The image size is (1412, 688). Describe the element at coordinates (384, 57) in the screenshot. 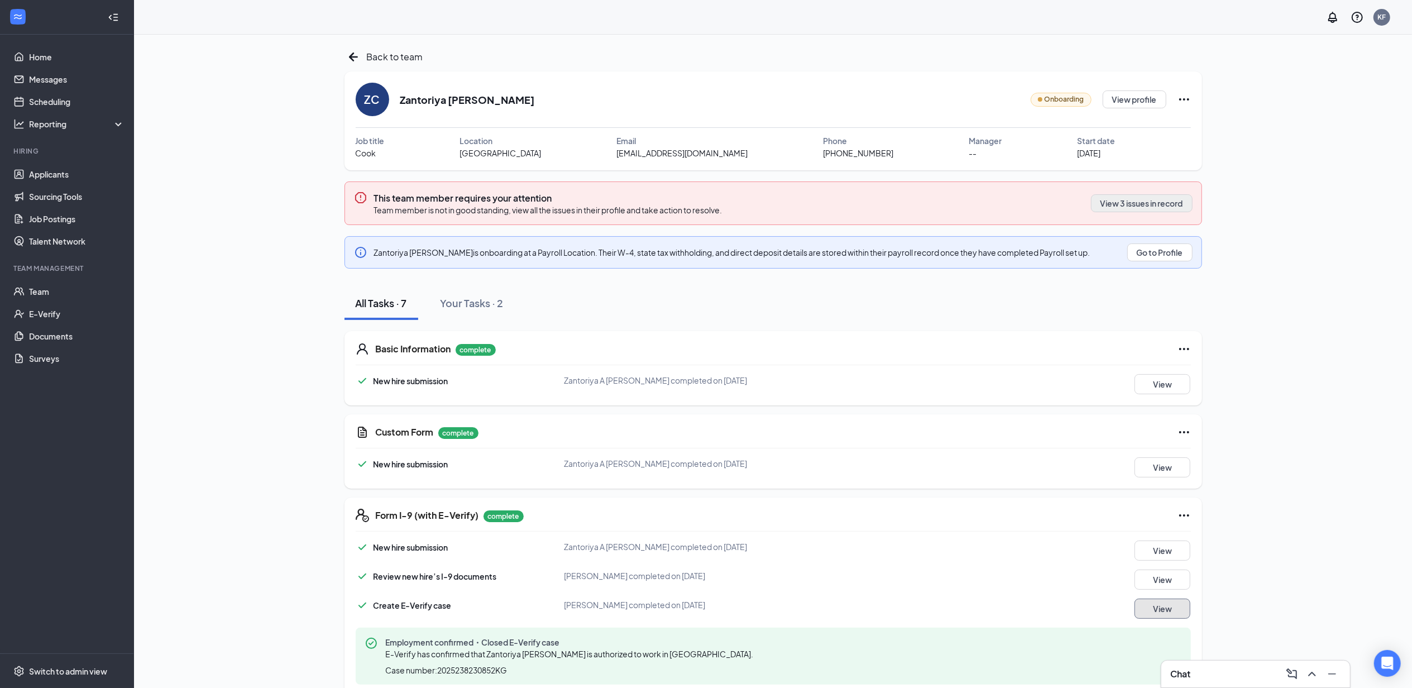

I see `a: ArrowLeftNewBack to team` at that location.